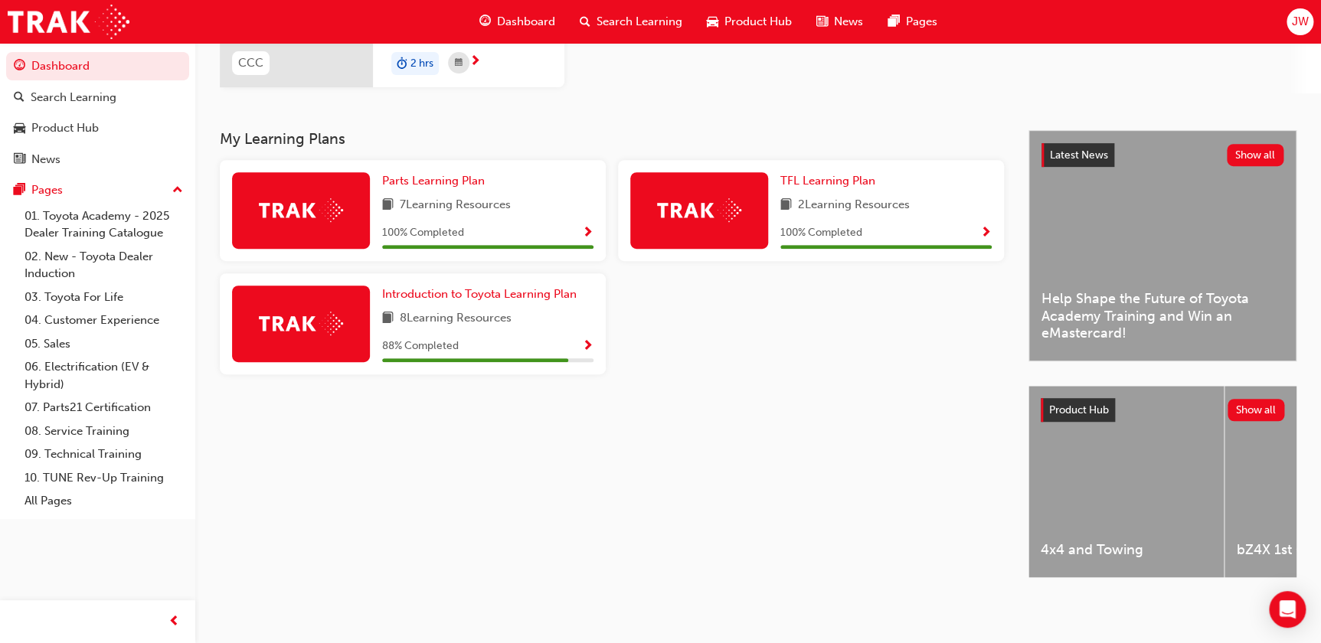 The image size is (1321, 643). What do you see at coordinates (103, 431) in the screenshot?
I see `a: 08. Service Training` at bounding box center [103, 431].